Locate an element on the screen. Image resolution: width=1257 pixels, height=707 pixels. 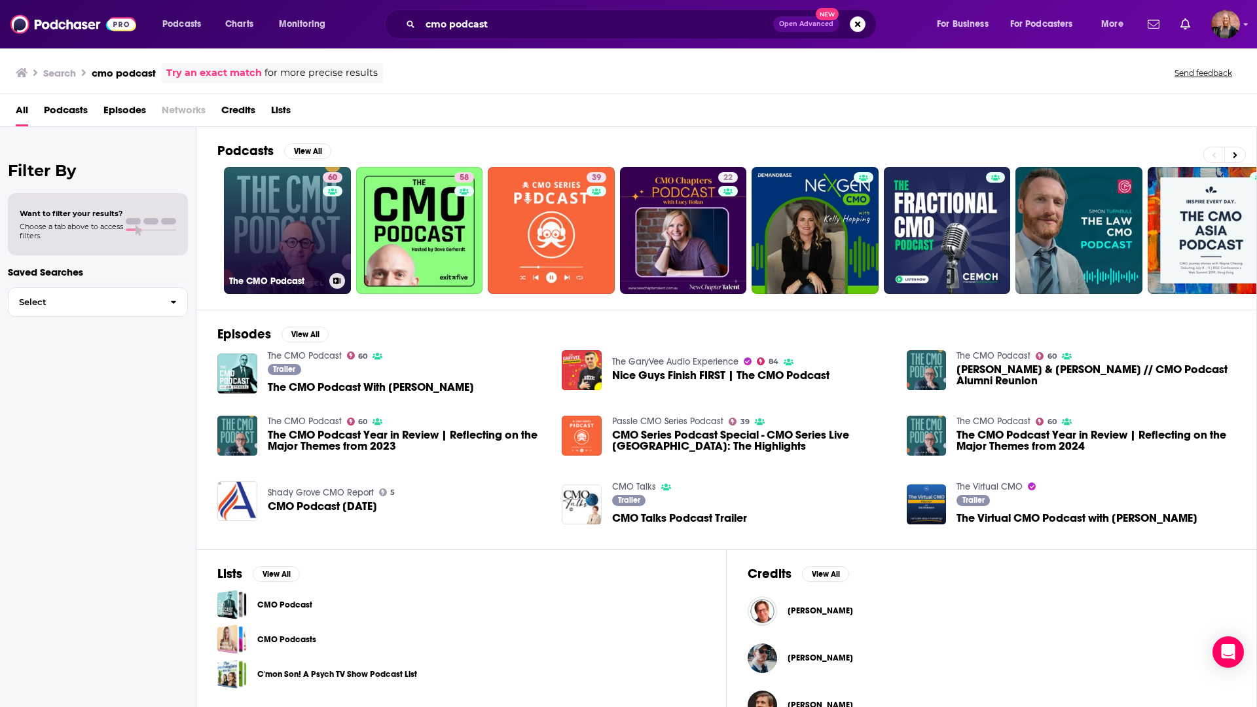
img: Nice Guys Finish FIRST | The CMO Podcast is located at coordinates (581, 370).